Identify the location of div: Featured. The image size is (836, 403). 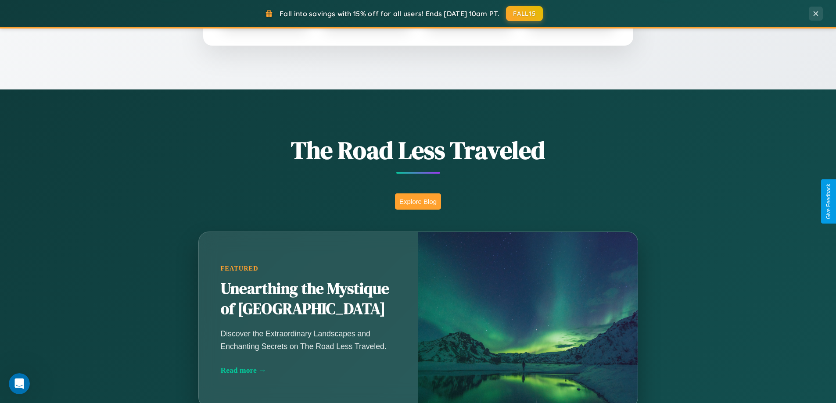
(308, 268).